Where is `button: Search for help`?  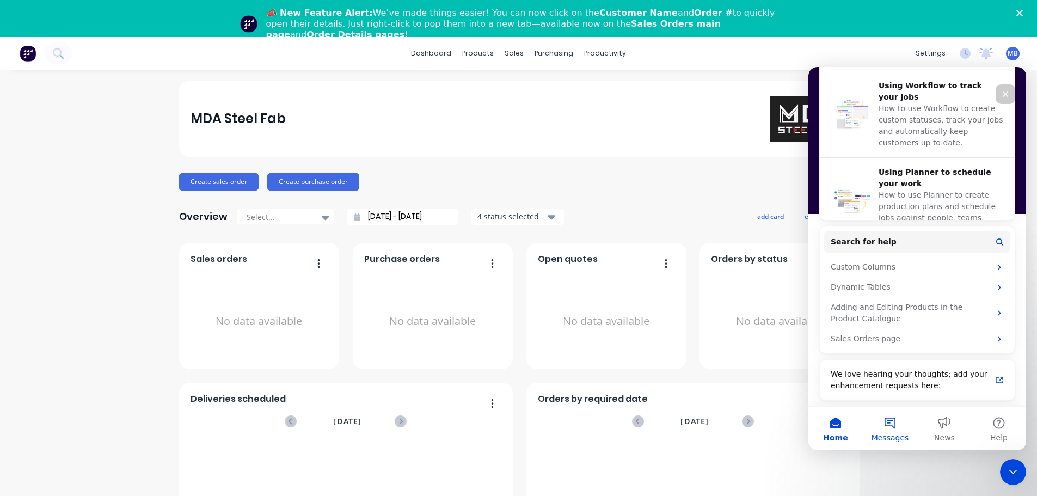
button: Search for help is located at coordinates (109, 175).